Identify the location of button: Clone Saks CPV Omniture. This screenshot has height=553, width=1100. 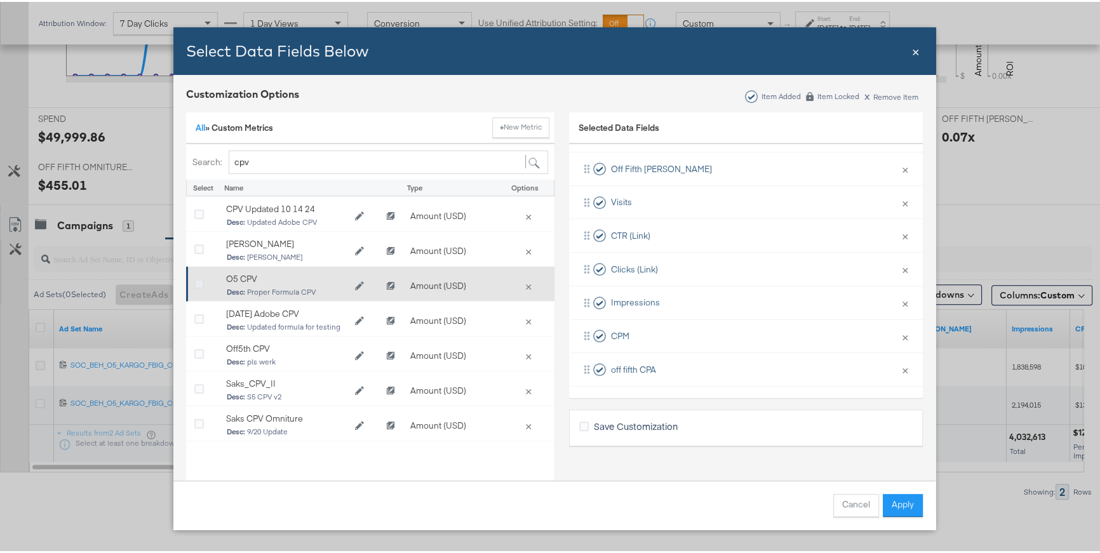
(391, 424).